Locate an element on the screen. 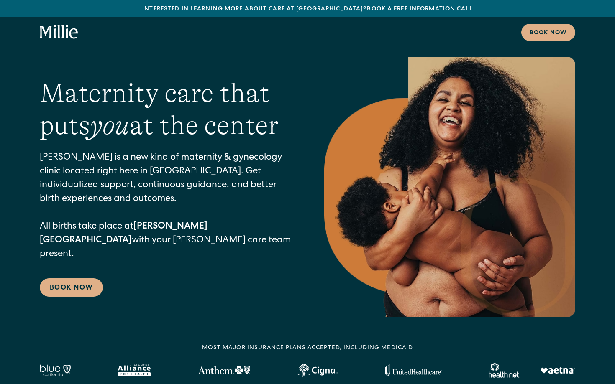 The image size is (615, 384). img: United Healthcare logo is located at coordinates (413, 371).